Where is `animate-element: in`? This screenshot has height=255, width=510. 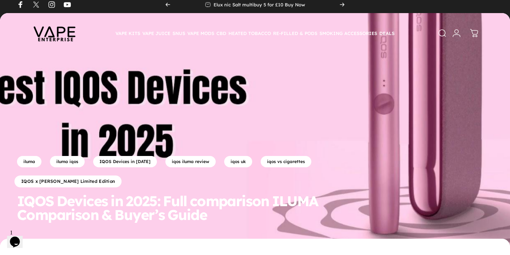 animate-element: in is located at coordinates (117, 201).